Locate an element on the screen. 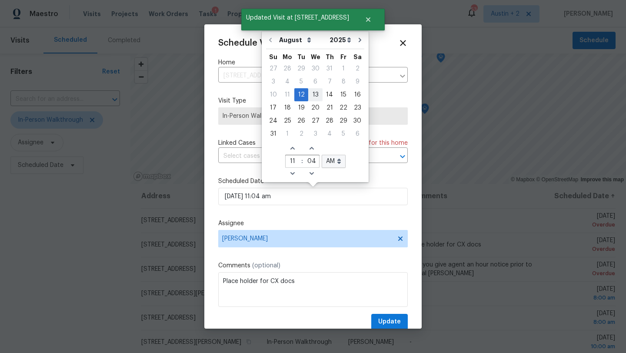 The height and width of the screenshot is (353, 626). div: Fri Aug 29 2025 is located at coordinates (343, 121).